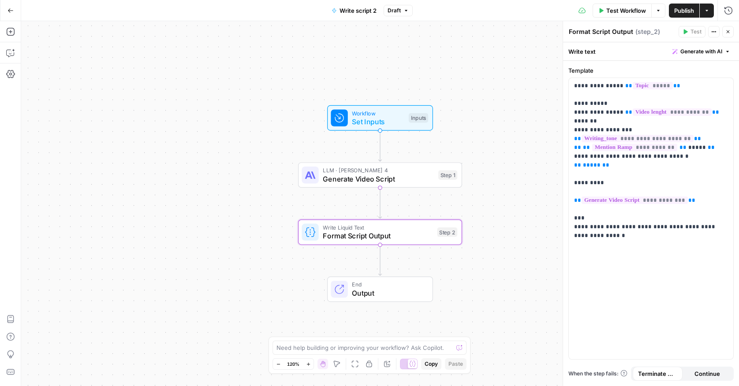  Describe the element at coordinates (380, 118) in the screenshot. I see `div: WorkflowSet InputsInputs` at that location.